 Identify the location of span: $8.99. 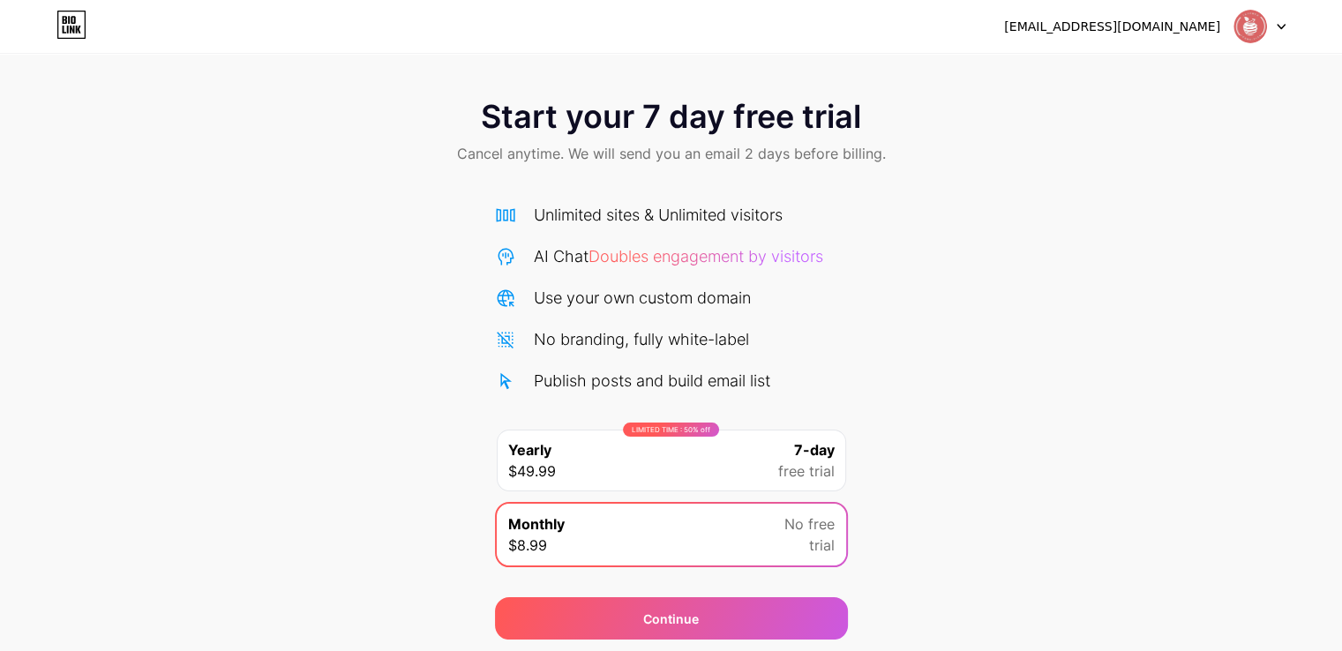
(528, 545).